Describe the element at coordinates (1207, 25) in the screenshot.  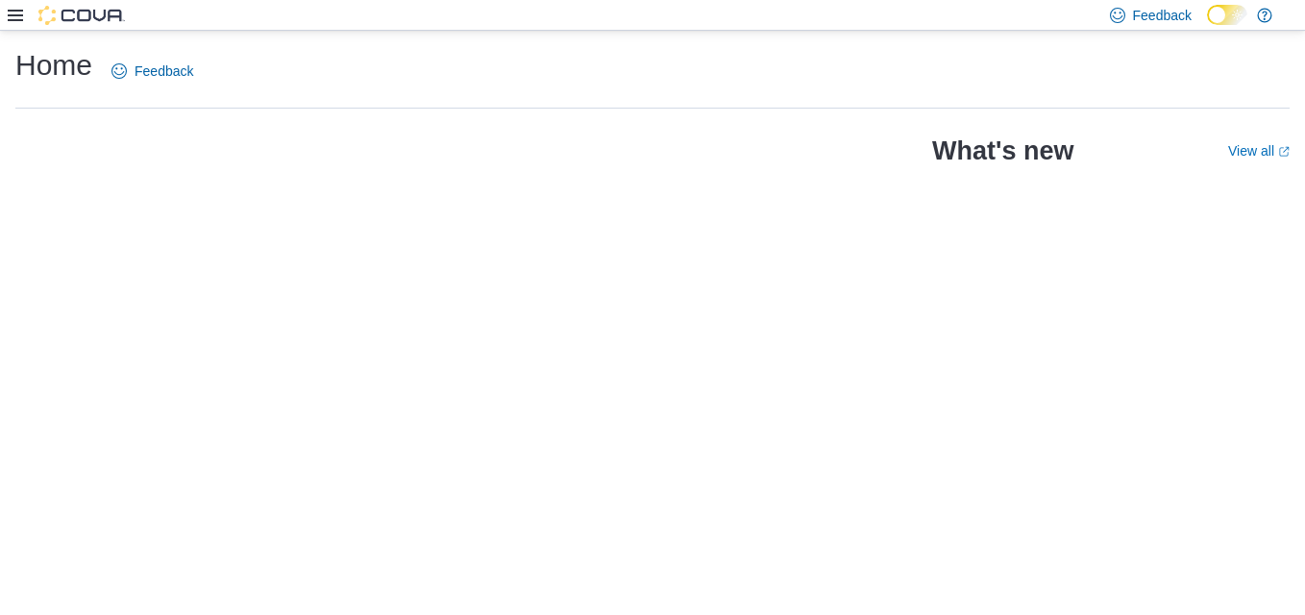
I see `span: Dark Mode` at that location.